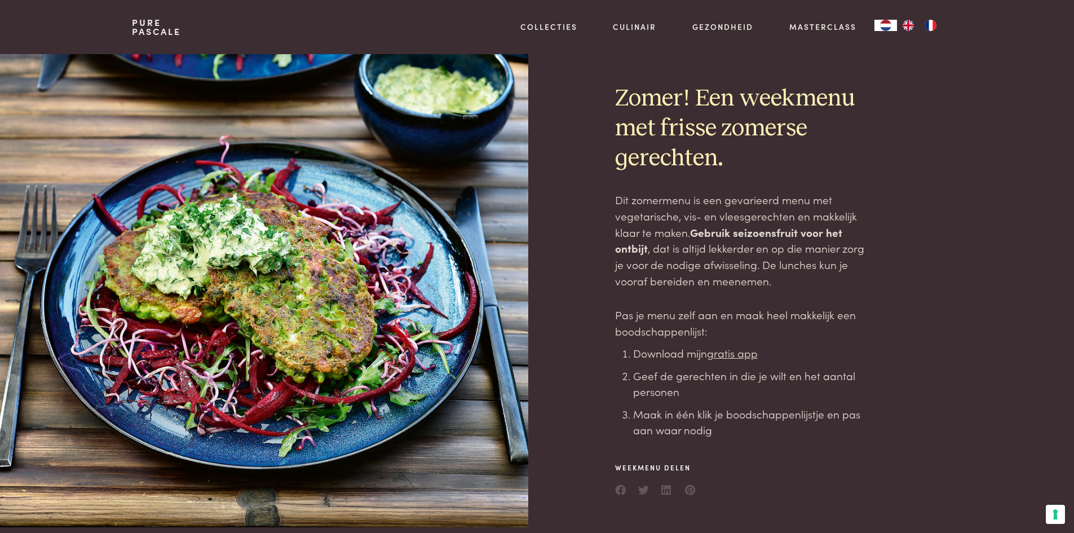 The image size is (1074, 533). Describe the element at coordinates (886, 25) in the screenshot. I see `a: NL` at that location.